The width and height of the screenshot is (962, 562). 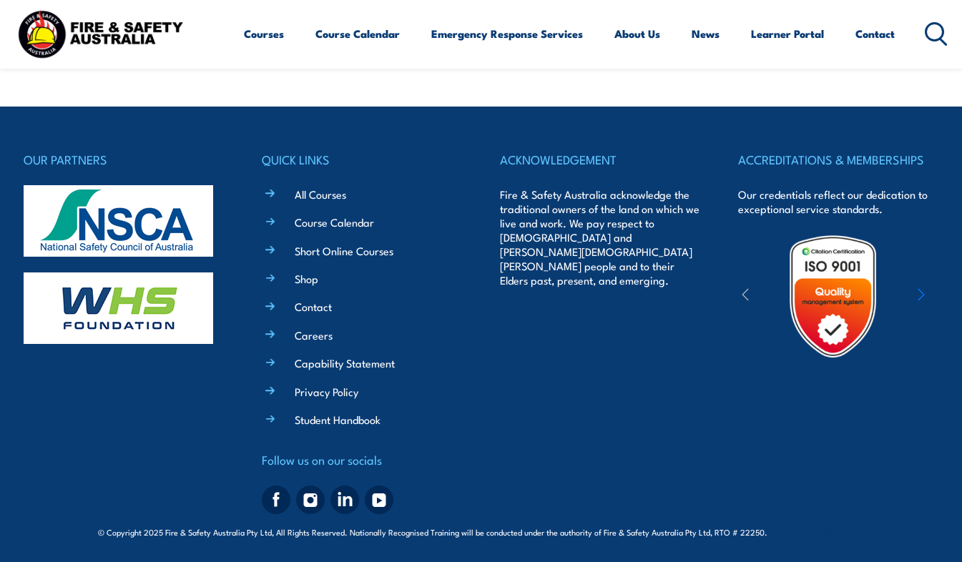 What do you see at coordinates (320, 194) in the screenshot?
I see `a: All Courses` at bounding box center [320, 194].